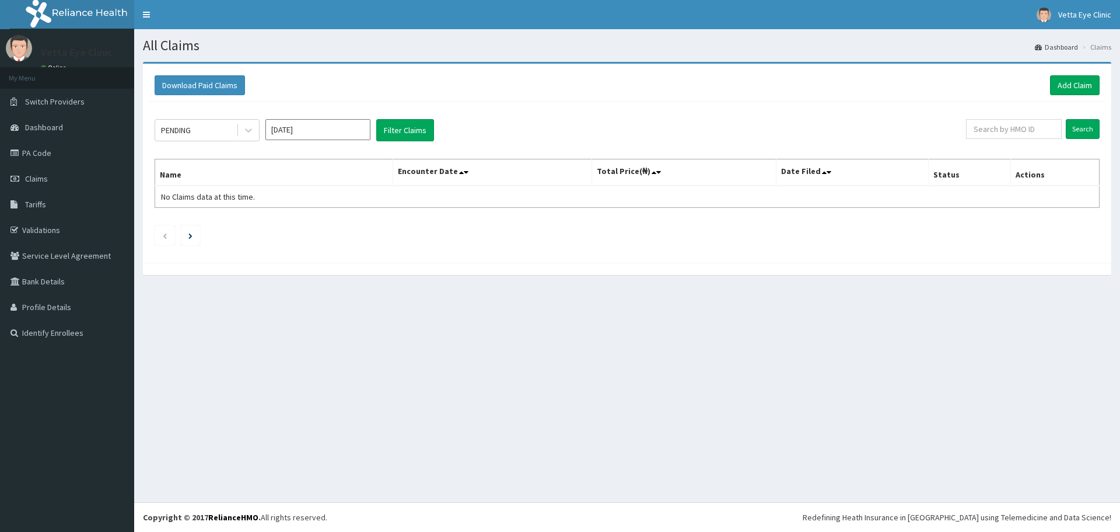 Image resolution: width=1120 pixels, height=532 pixels. I want to click on footer: All rights reserved., so click(627, 516).